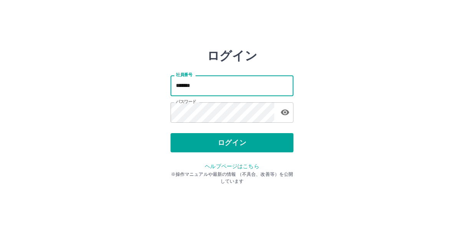  Describe the element at coordinates (184, 75) in the screenshot. I see `label: 社員番号` at that location.